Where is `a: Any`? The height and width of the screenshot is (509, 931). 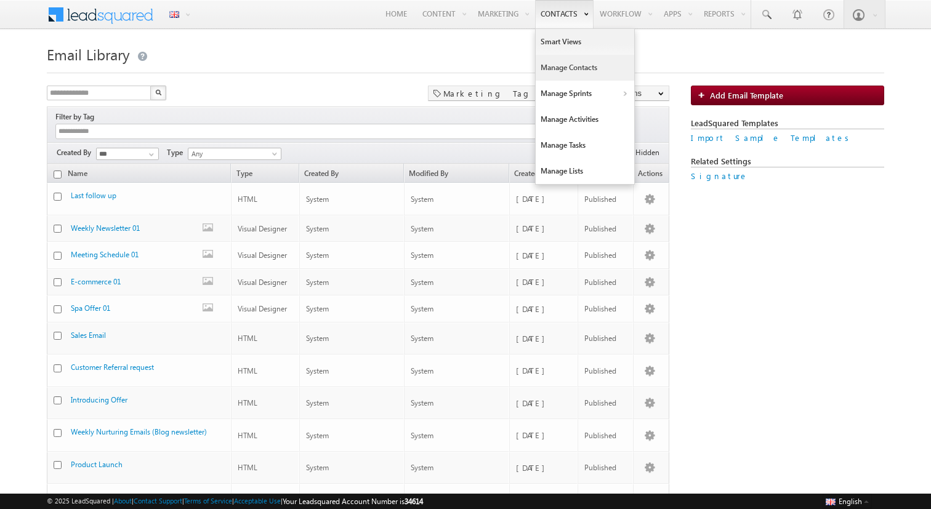
a: Any is located at coordinates (235, 154).